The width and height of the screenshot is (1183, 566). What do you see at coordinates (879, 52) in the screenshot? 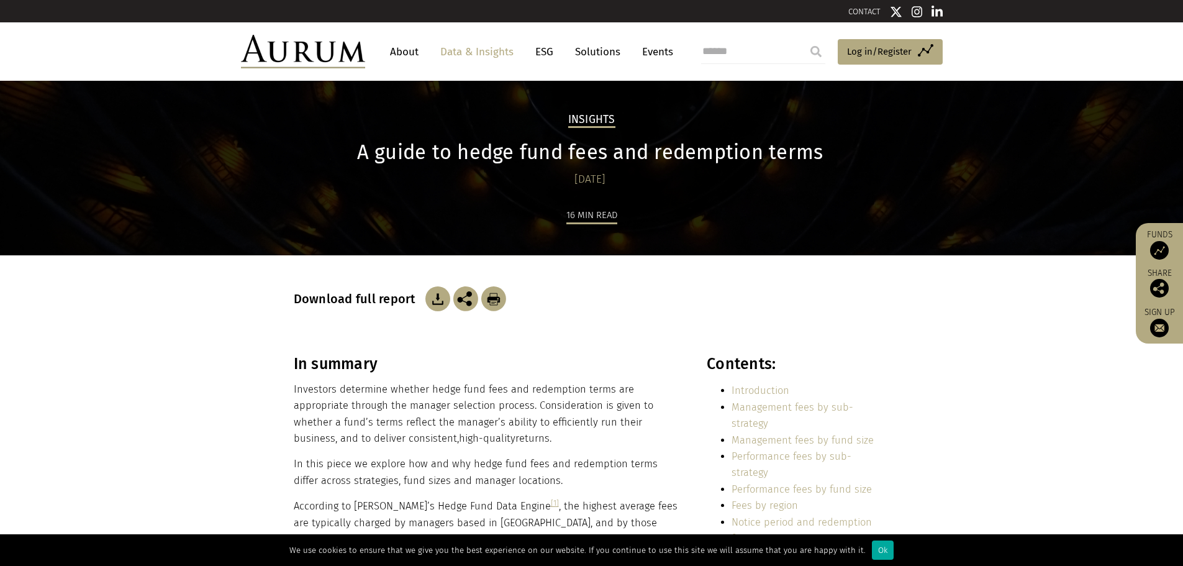
I see `span: Log in/Register` at bounding box center [879, 52].